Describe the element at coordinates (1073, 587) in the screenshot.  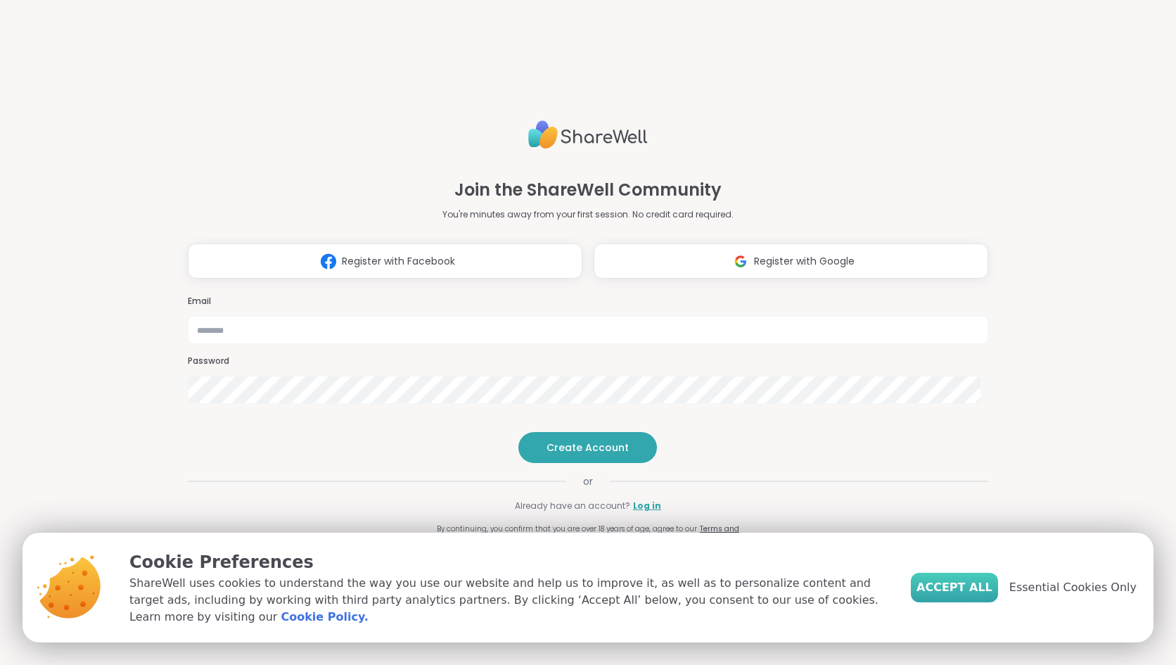
I see `span: Essential Cookies Only` at that location.